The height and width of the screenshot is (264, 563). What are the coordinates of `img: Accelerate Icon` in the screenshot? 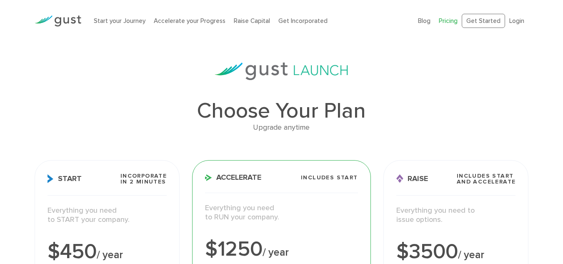 It's located at (208, 178).